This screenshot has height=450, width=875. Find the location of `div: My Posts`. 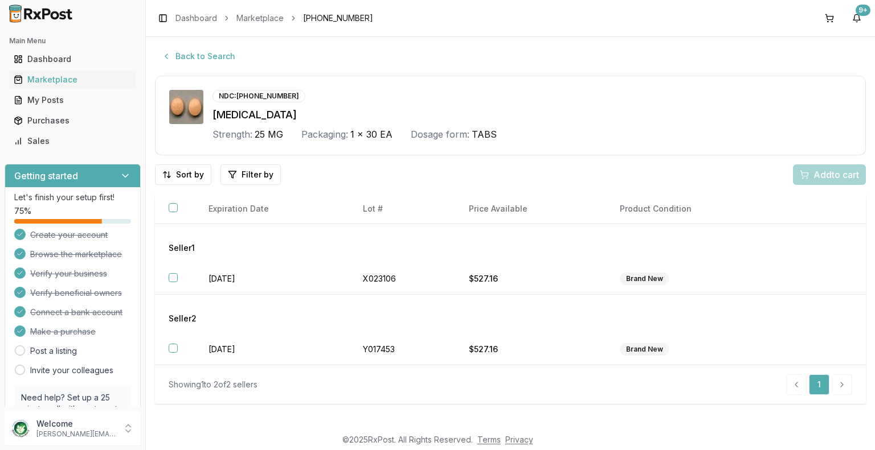

div: My Posts is located at coordinates (72, 100).